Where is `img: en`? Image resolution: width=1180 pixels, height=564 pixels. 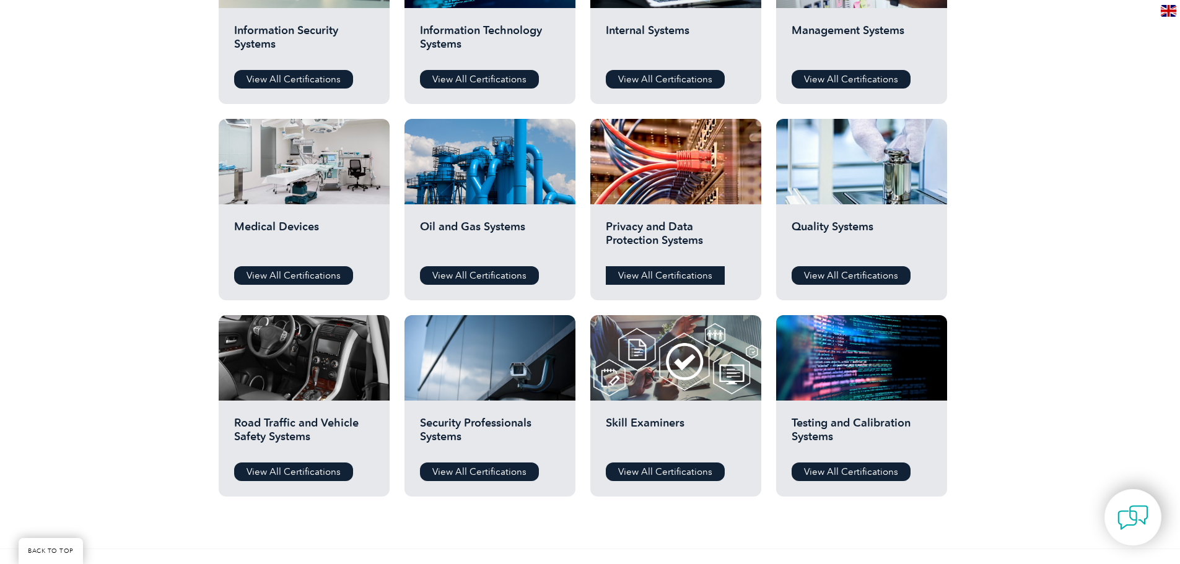 img: en is located at coordinates (1168, 11).